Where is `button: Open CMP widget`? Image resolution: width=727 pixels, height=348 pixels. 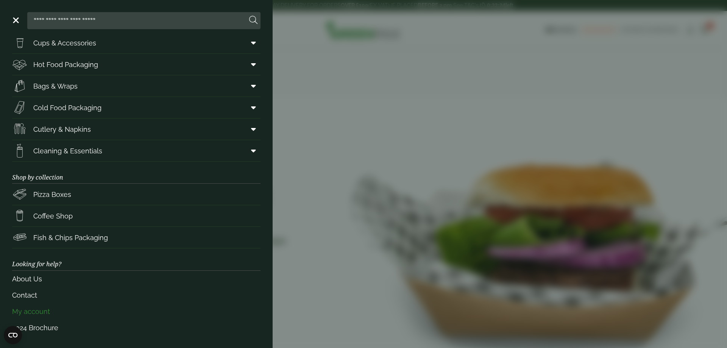 button: Open CMP widget is located at coordinates (13, 335).